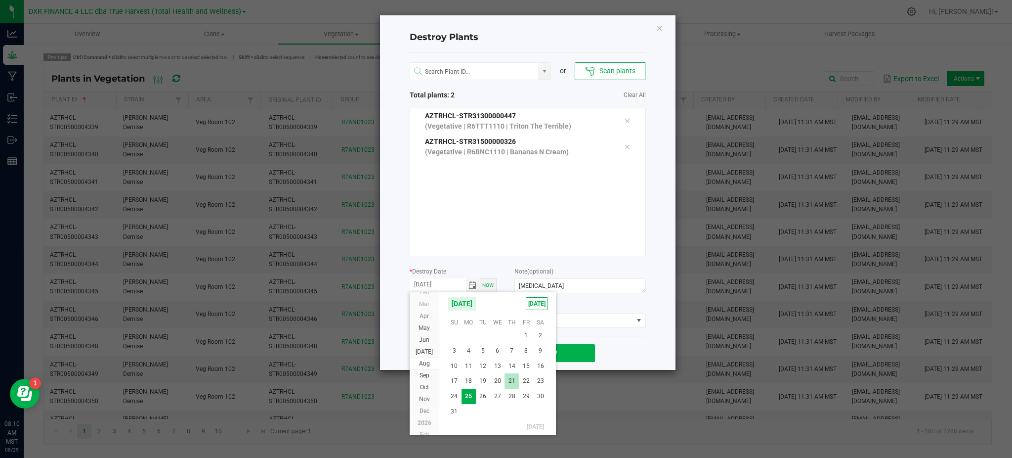 This screenshot has width=1012, height=458. What do you see at coordinates (540, 271) in the screenshot?
I see `span: (optional)` at bounding box center [540, 271].